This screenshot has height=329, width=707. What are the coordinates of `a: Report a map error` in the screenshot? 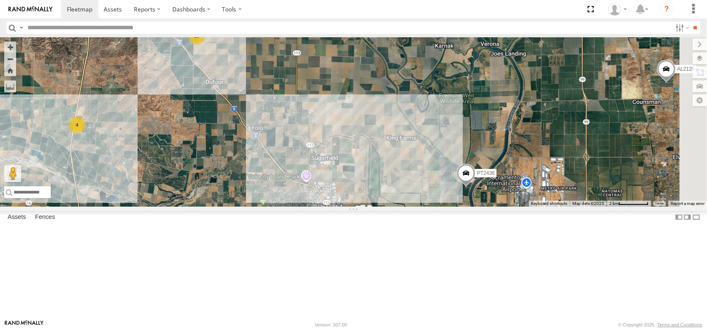 It's located at (688, 203).